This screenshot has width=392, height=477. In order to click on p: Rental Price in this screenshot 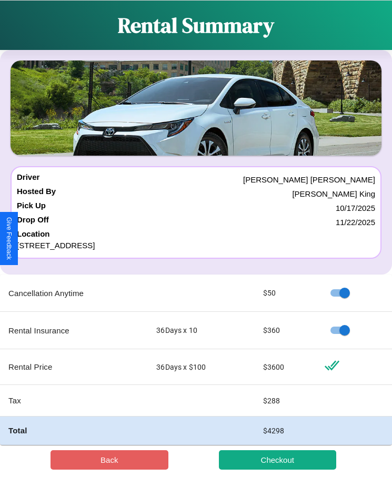, I will do `click(74, 366)`.